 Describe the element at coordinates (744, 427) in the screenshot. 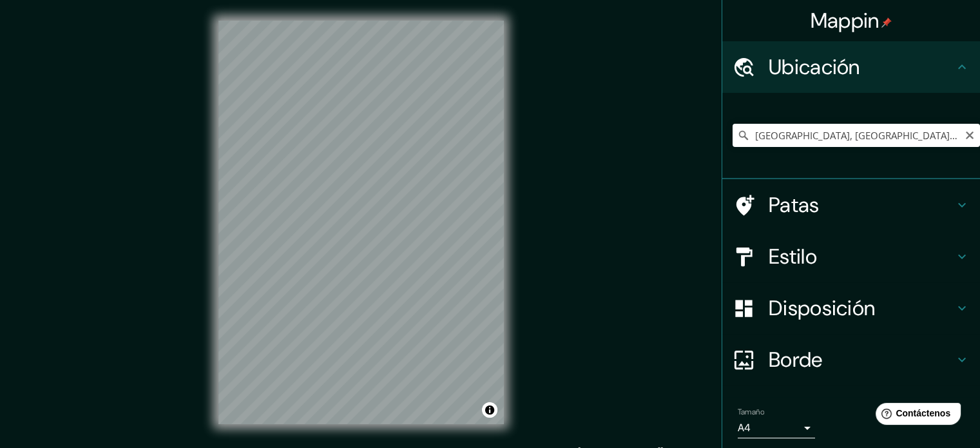

I see `font: A4` at that location.